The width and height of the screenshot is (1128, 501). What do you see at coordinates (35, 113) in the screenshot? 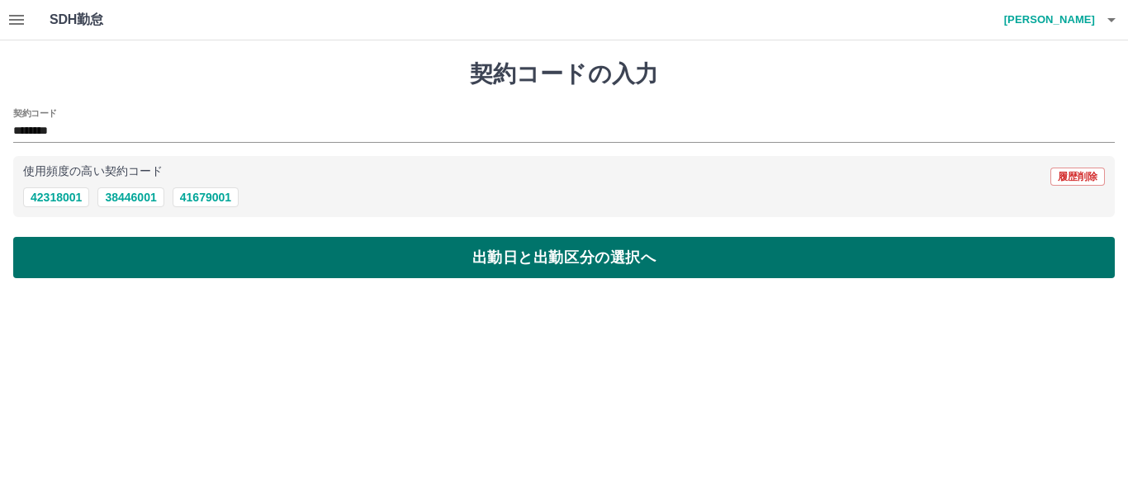
I see `h2: 契約コード` at bounding box center [35, 113].